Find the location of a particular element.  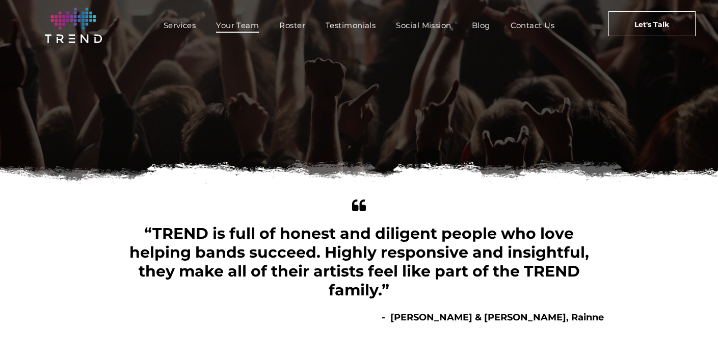

a: Testimonials is located at coordinates (351, 25).